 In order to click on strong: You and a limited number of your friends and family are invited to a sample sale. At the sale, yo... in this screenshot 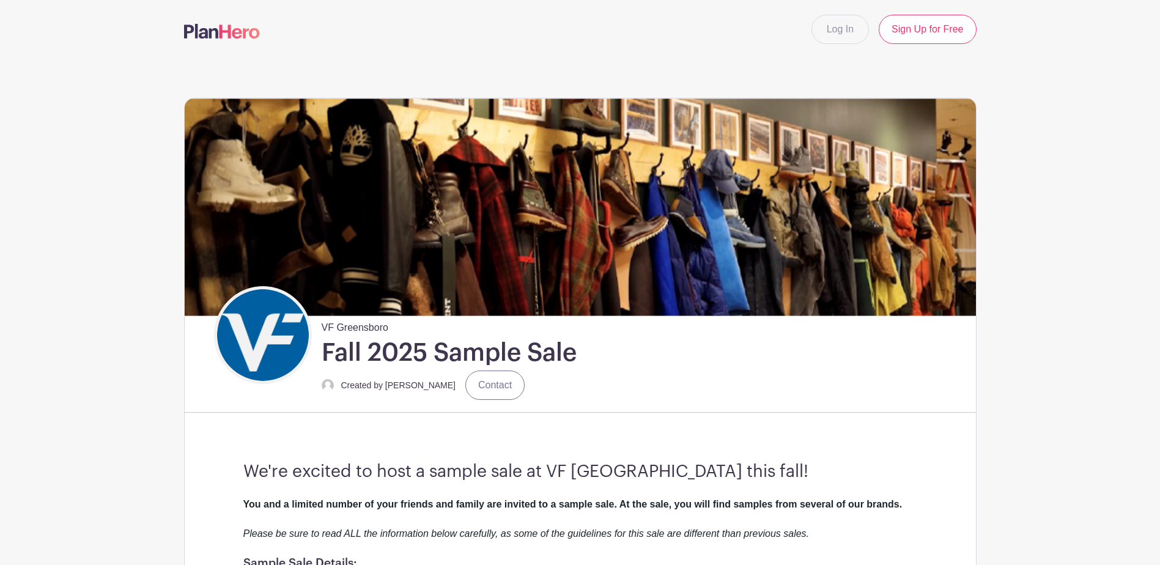, I will do `click(573, 504)`.